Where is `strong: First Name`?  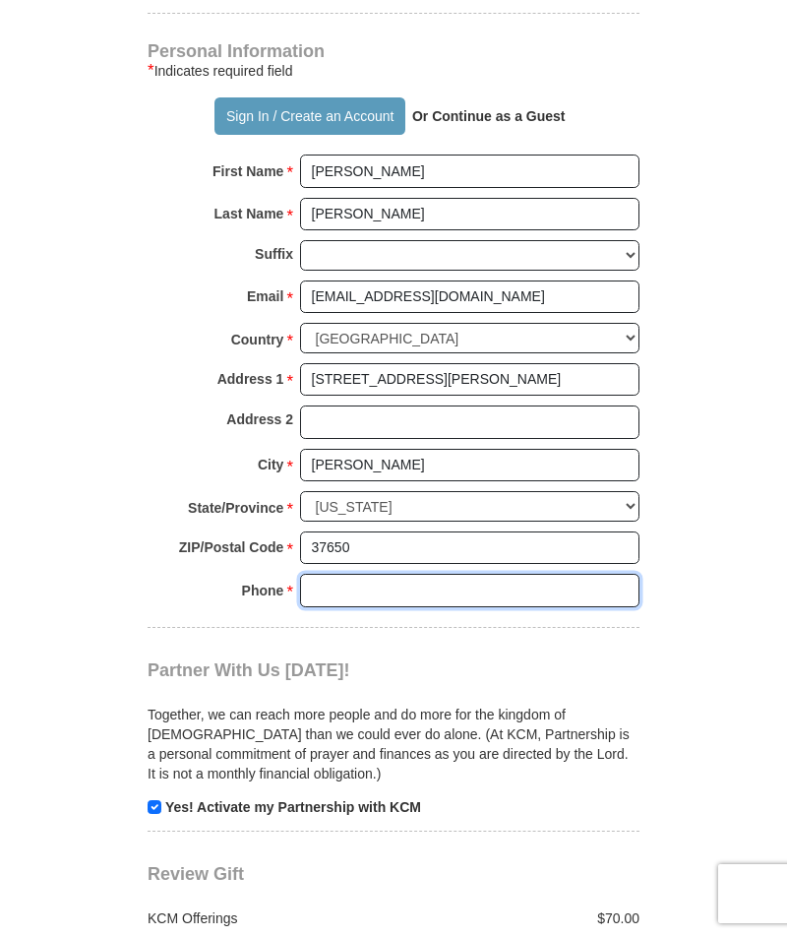
strong: First Name is located at coordinates (248, 171).